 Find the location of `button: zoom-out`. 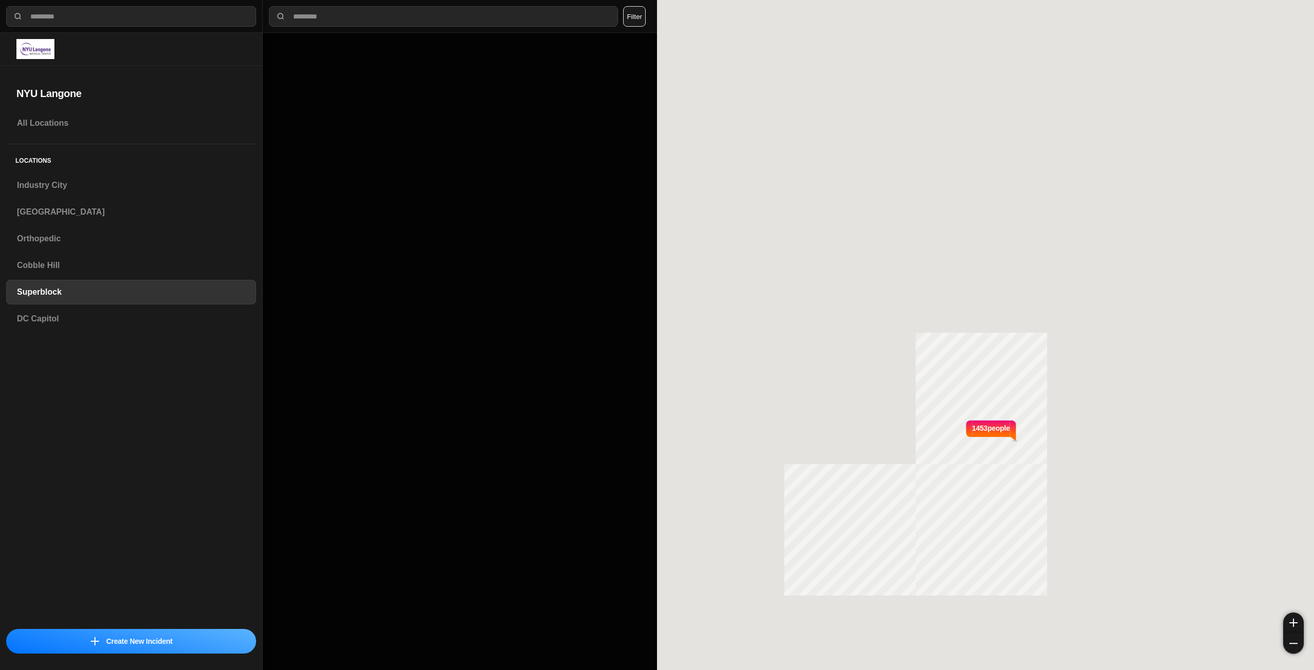

button: zoom-out is located at coordinates (1294, 643).